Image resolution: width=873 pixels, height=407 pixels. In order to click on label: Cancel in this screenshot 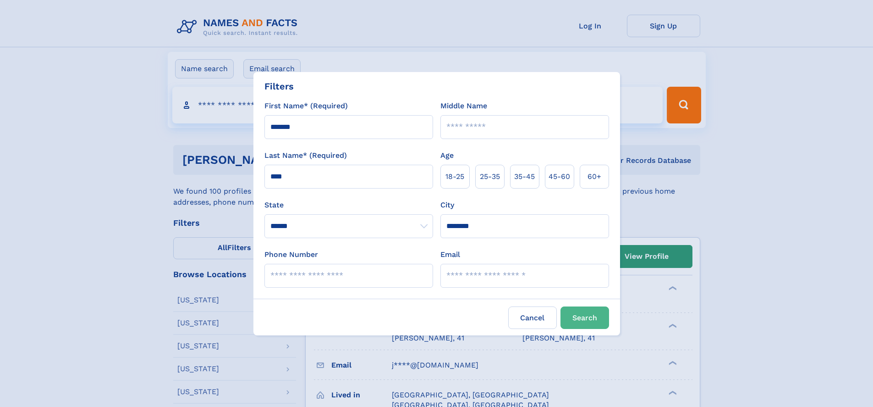, I will do `click(533, 317)`.